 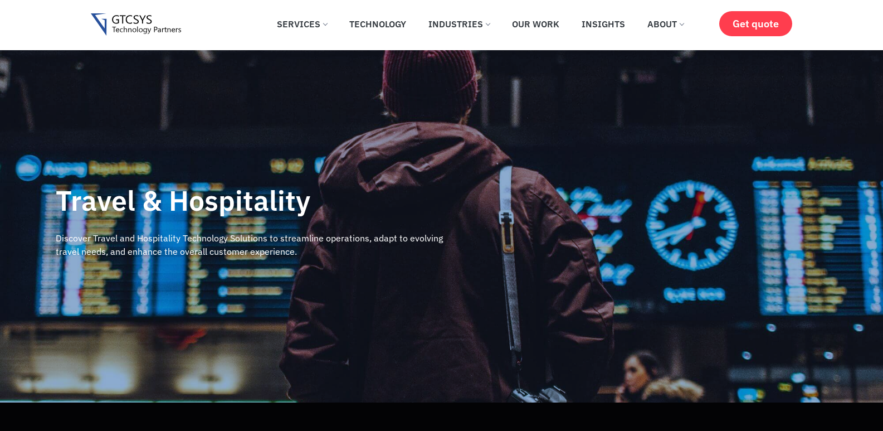 What do you see at coordinates (136, 25) in the screenshot?
I see `img: Gtcsys logo` at bounding box center [136, 25].